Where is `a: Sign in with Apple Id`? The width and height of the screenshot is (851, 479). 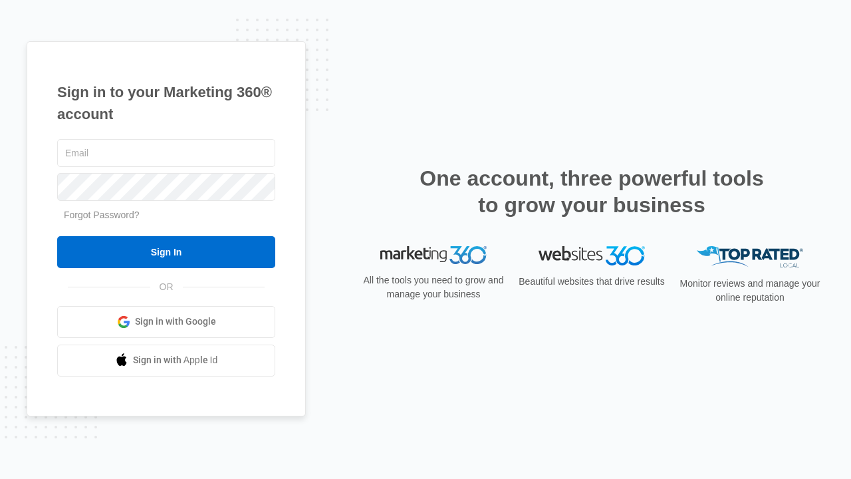
a: Sign in with Apple Id is located at coordinates (166, 360).